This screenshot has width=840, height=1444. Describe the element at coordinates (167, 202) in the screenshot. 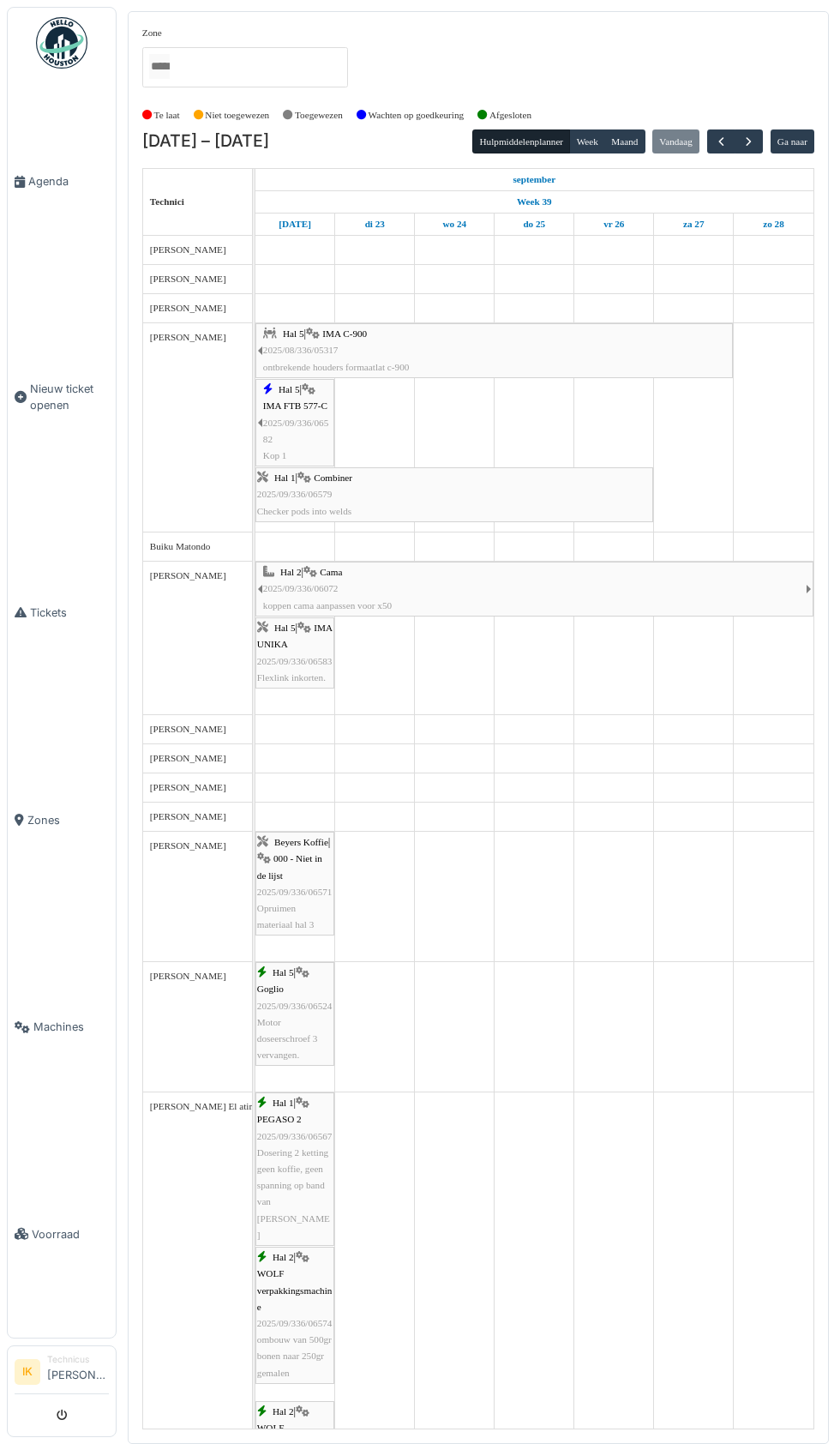

I see `span: Technici` at that location.